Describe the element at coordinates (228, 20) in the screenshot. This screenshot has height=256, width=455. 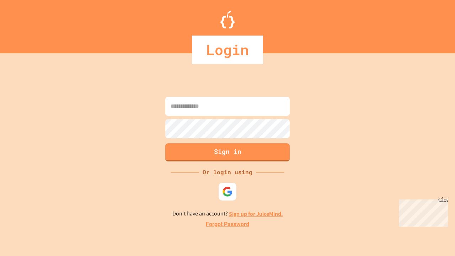
I see `img: Logo.svg` at that location.